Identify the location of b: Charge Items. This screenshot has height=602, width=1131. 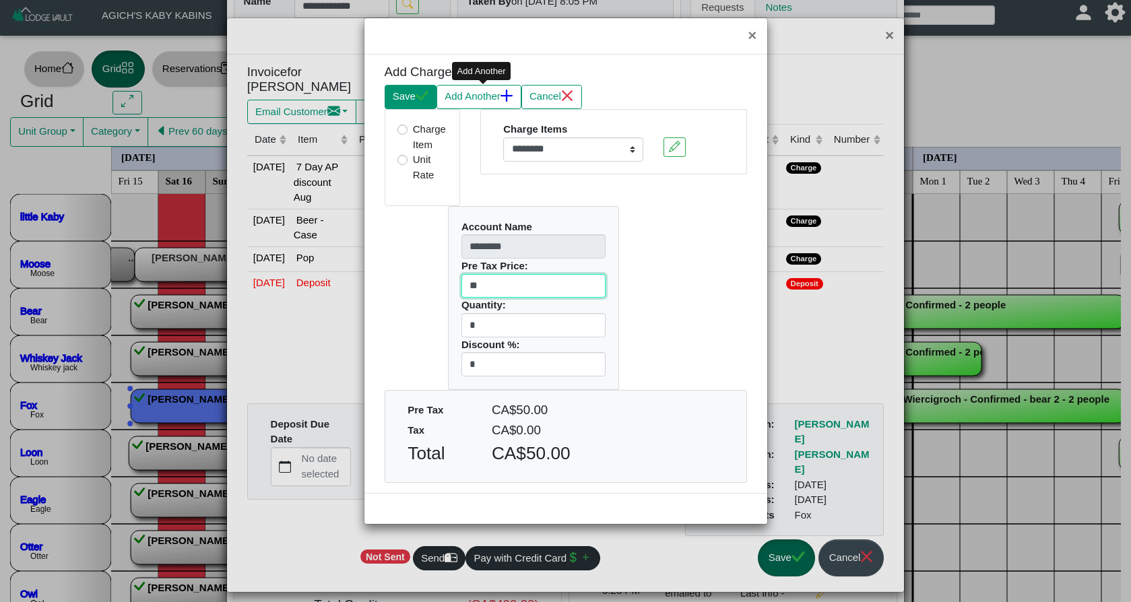
(535, 129).